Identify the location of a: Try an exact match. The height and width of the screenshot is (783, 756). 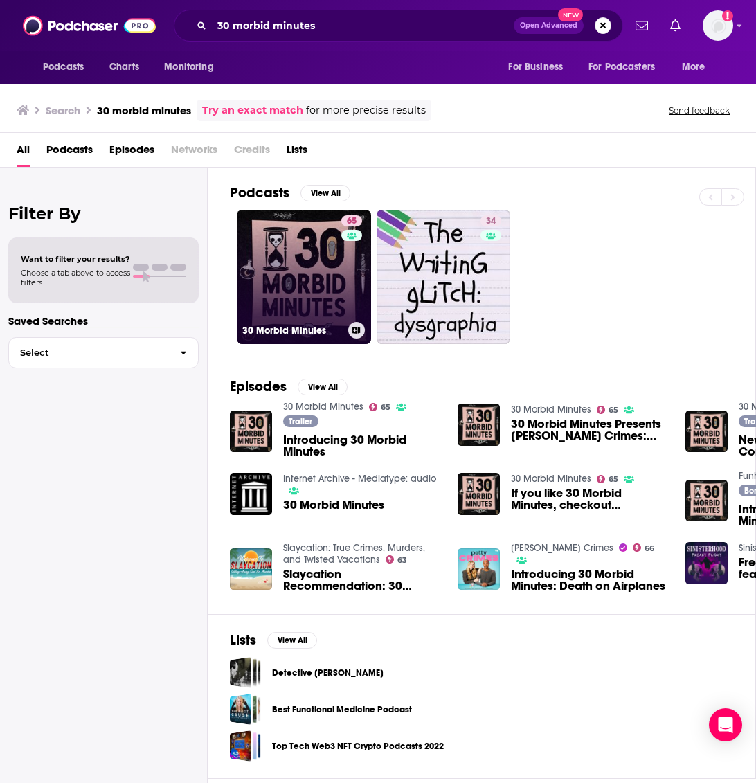
(253, 110).